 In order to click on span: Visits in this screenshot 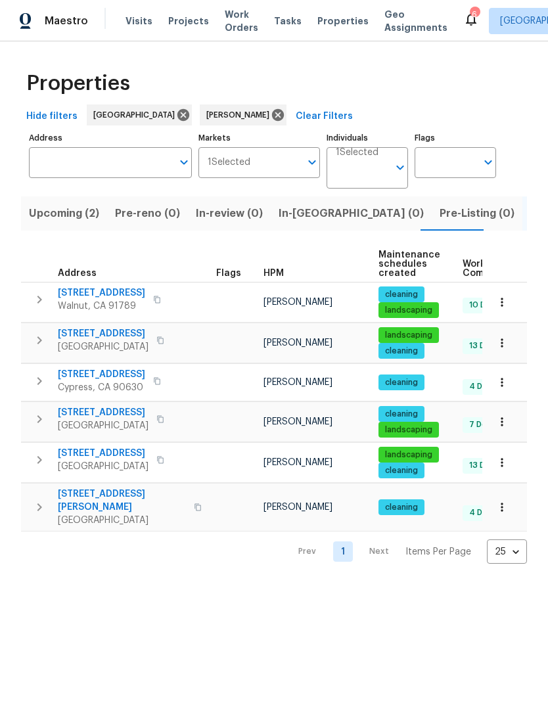, I will do `click(139, 21)`.